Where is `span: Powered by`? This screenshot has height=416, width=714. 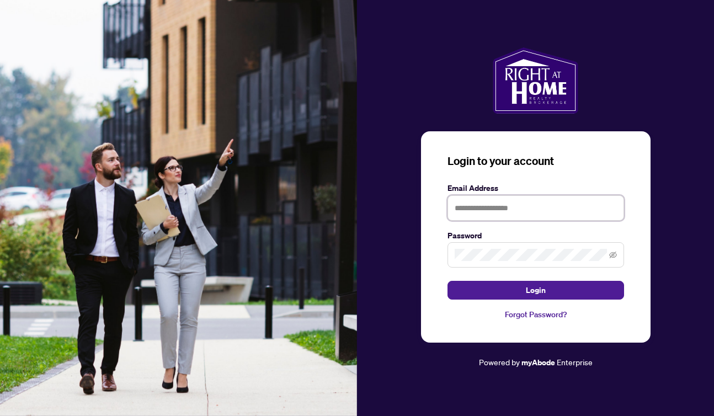
span: Powered by is located at coordinates (499, 362).